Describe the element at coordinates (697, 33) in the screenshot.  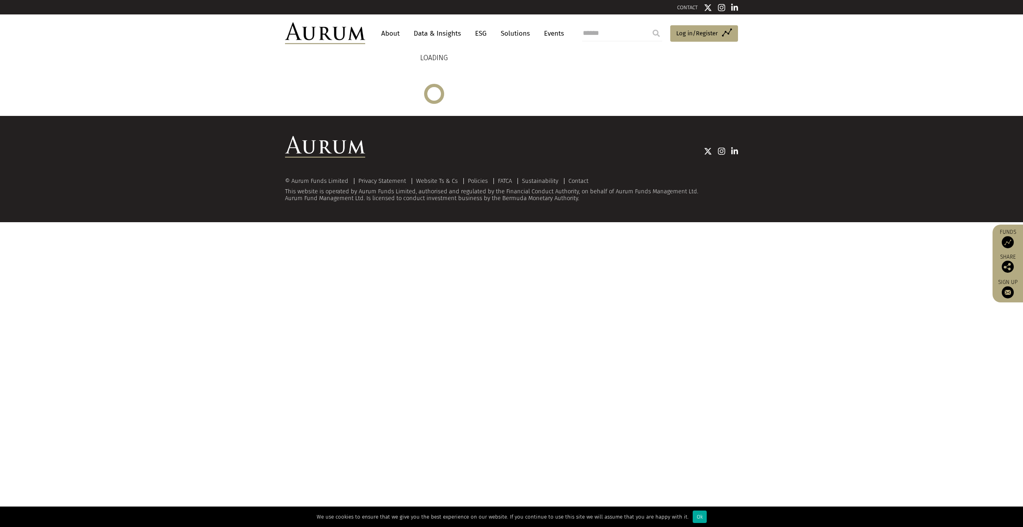
I see `span: Log in/Register` at that location.